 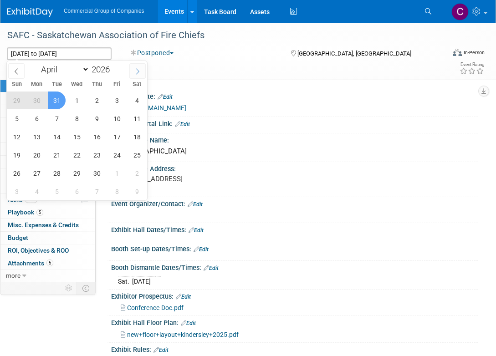 I want to click on span: April 30, 2026, so click(x=96, y=173).